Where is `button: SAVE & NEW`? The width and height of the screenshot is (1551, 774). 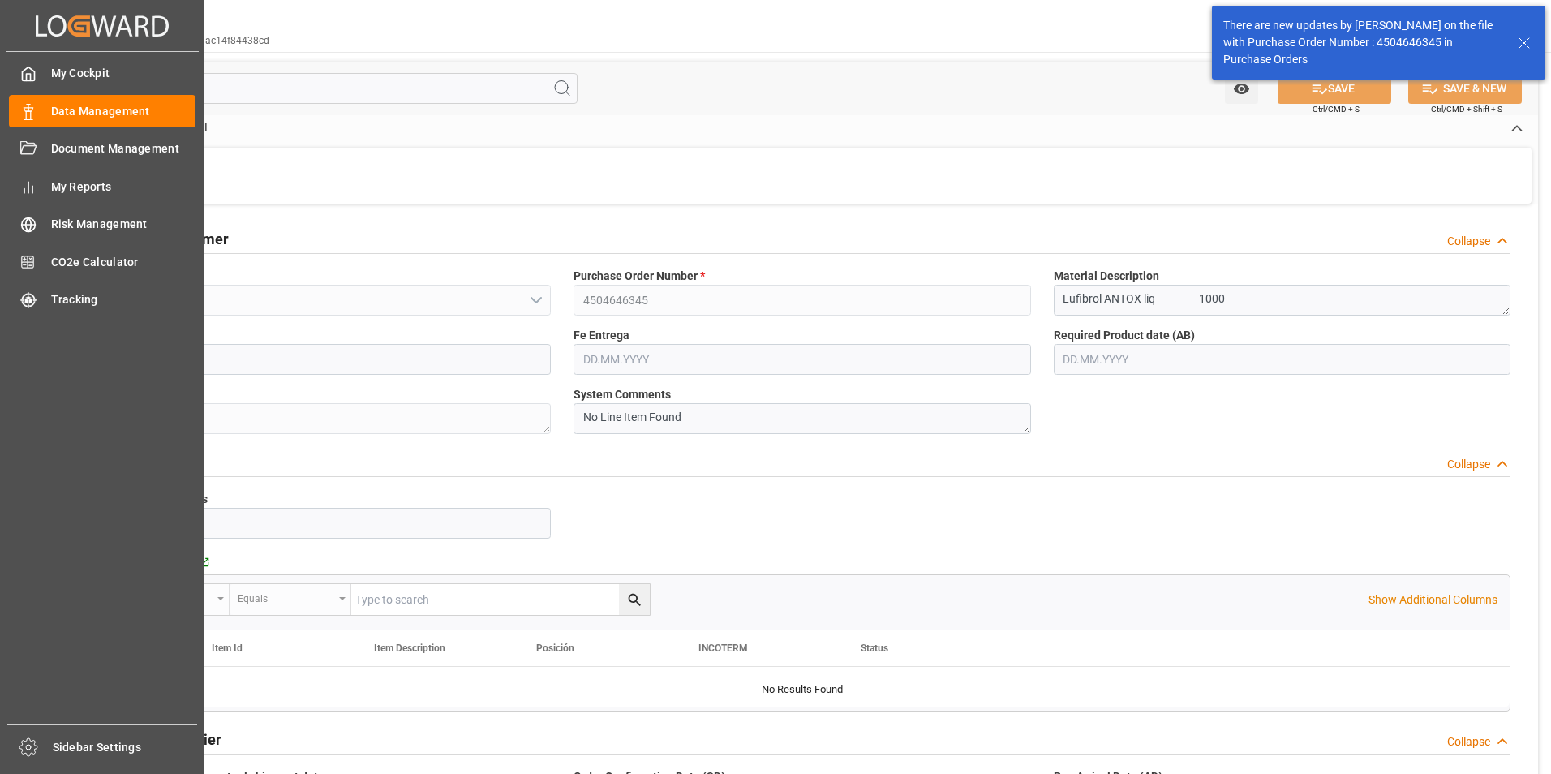 button: SAVE & NEW is located at coordinates (1465, 88).